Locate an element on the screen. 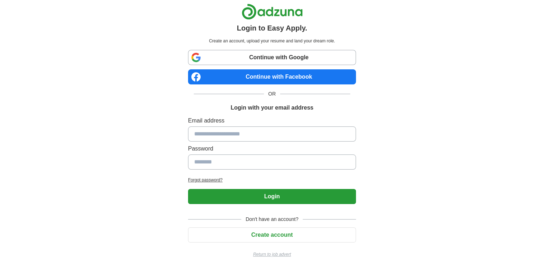 The height and width of the screenshot is (268, 544). label: Email address is located at coordinates (272, 121).